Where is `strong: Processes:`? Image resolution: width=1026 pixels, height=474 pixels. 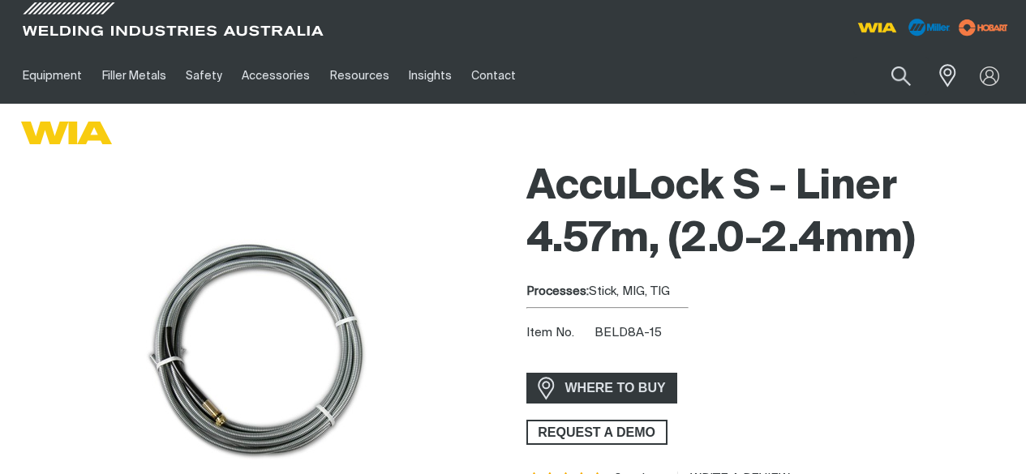 strong: Processes: is located at coordinates (557, 291).